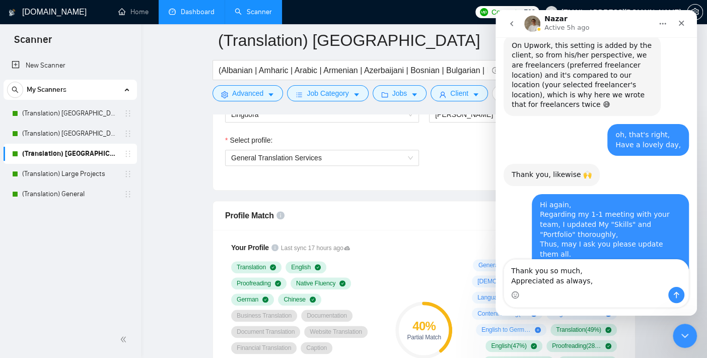  Describe the element at coordinates (70, 194) in the screenshot. I see `a: (Translation) General` at that location.